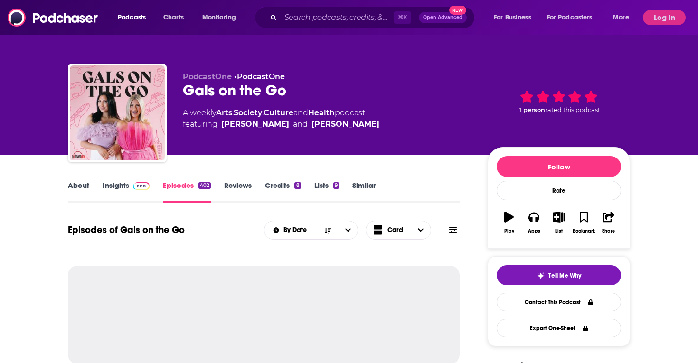 The height and width of the screenshot is (363, 698). Describe the element at coordinates (224, 113) in the screenshot. I see `a: Arts` at that location.